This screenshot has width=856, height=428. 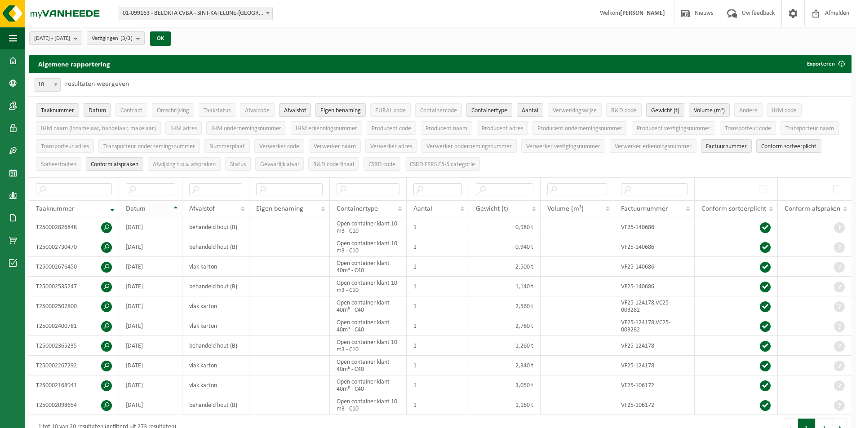 I want to click on td: T250002098654, so click(x=74, y=405).